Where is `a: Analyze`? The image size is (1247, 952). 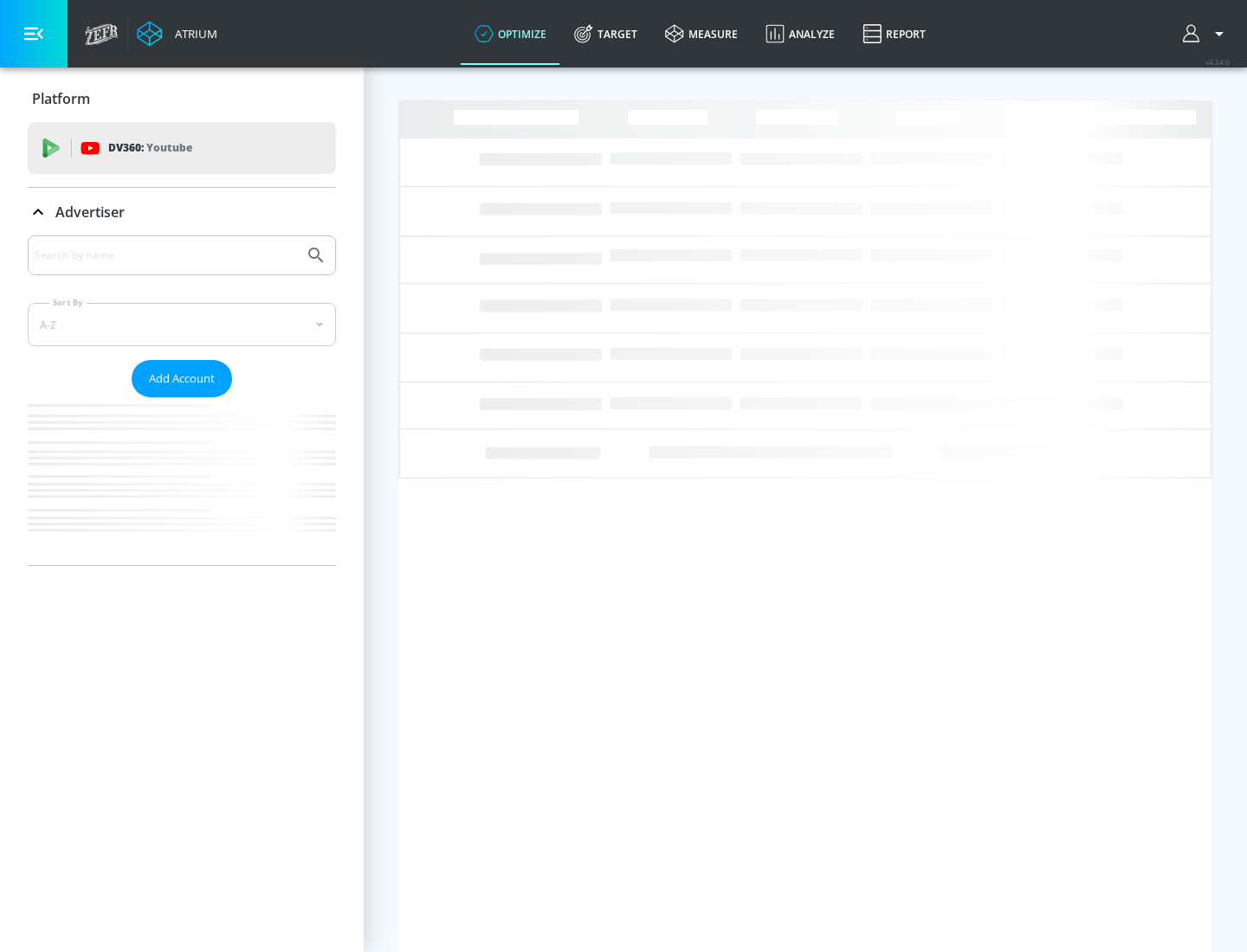 a: Analyze is located at coordinates (800, 34).